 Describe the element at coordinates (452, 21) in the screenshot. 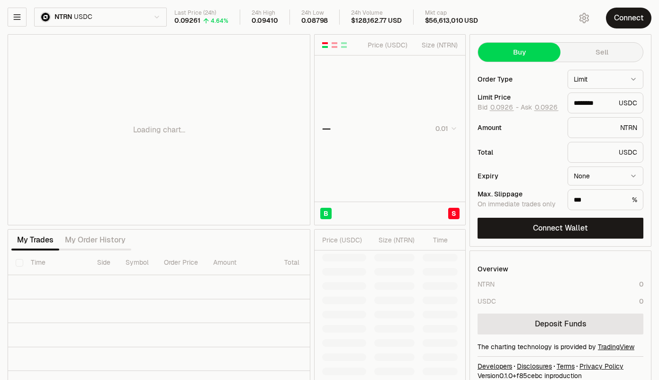

I see `div: $56,613,010 USD` at that location.